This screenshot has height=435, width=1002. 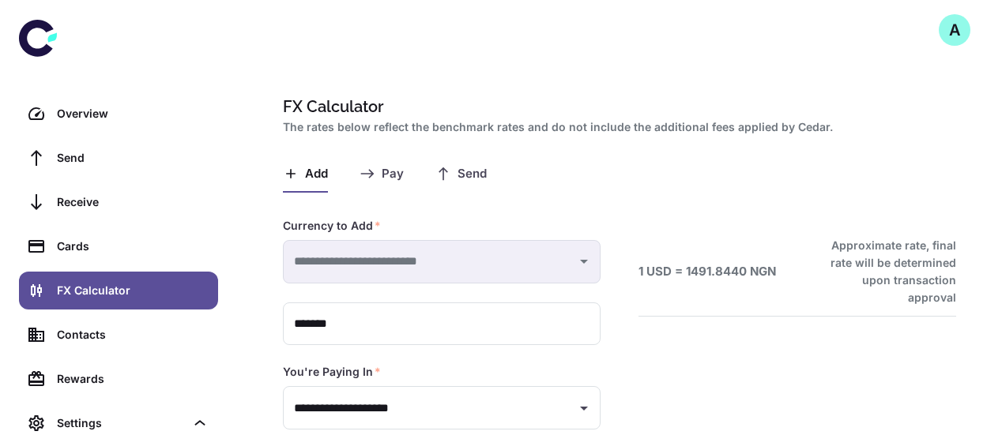 I want to click on span: Send, so click(x=472, y=174).